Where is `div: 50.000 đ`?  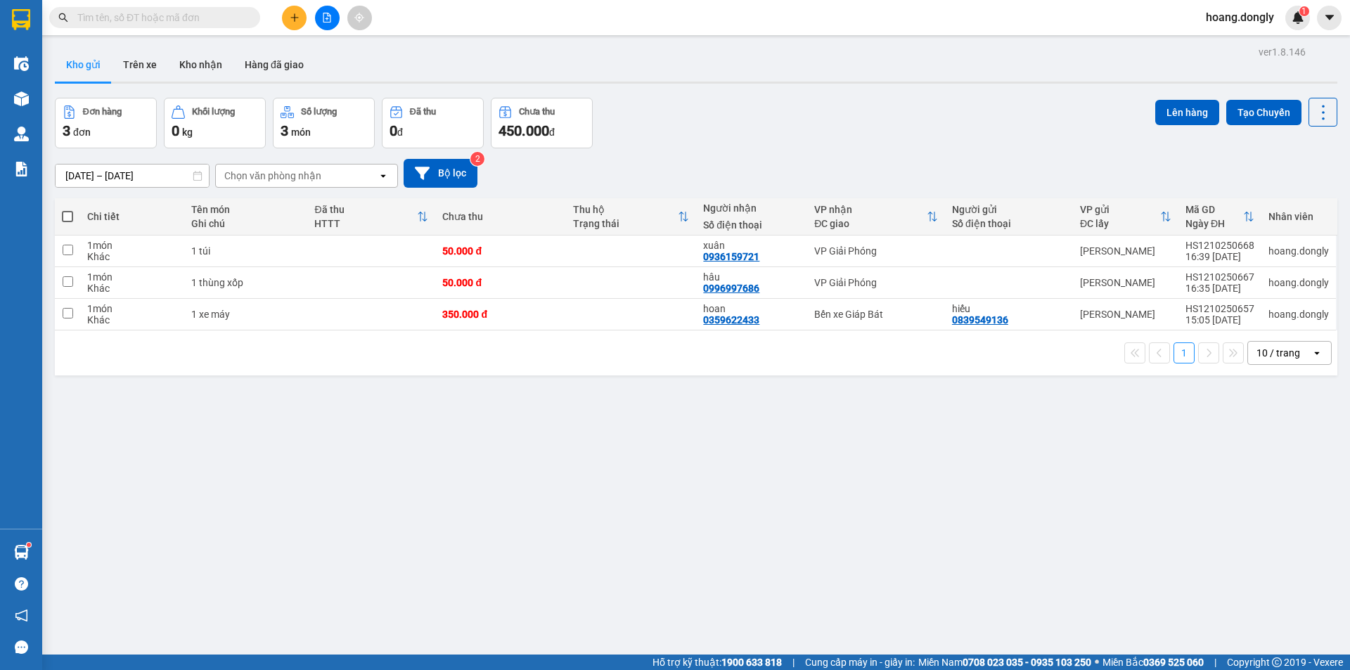
div: 50.000 đ is located at coordinates (500, 283).